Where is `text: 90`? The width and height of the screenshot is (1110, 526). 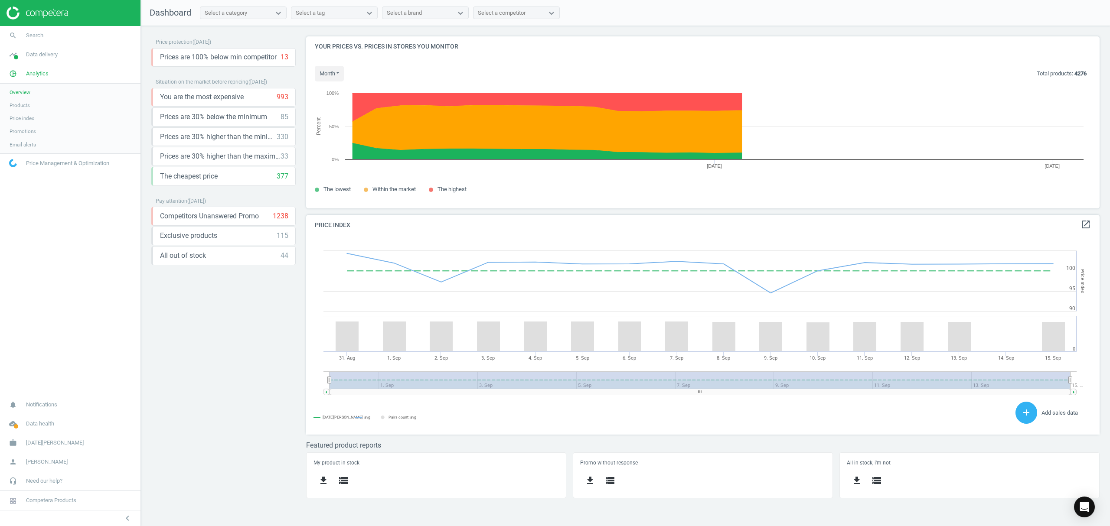 text: 90 is located at coordinates (1072, 309).